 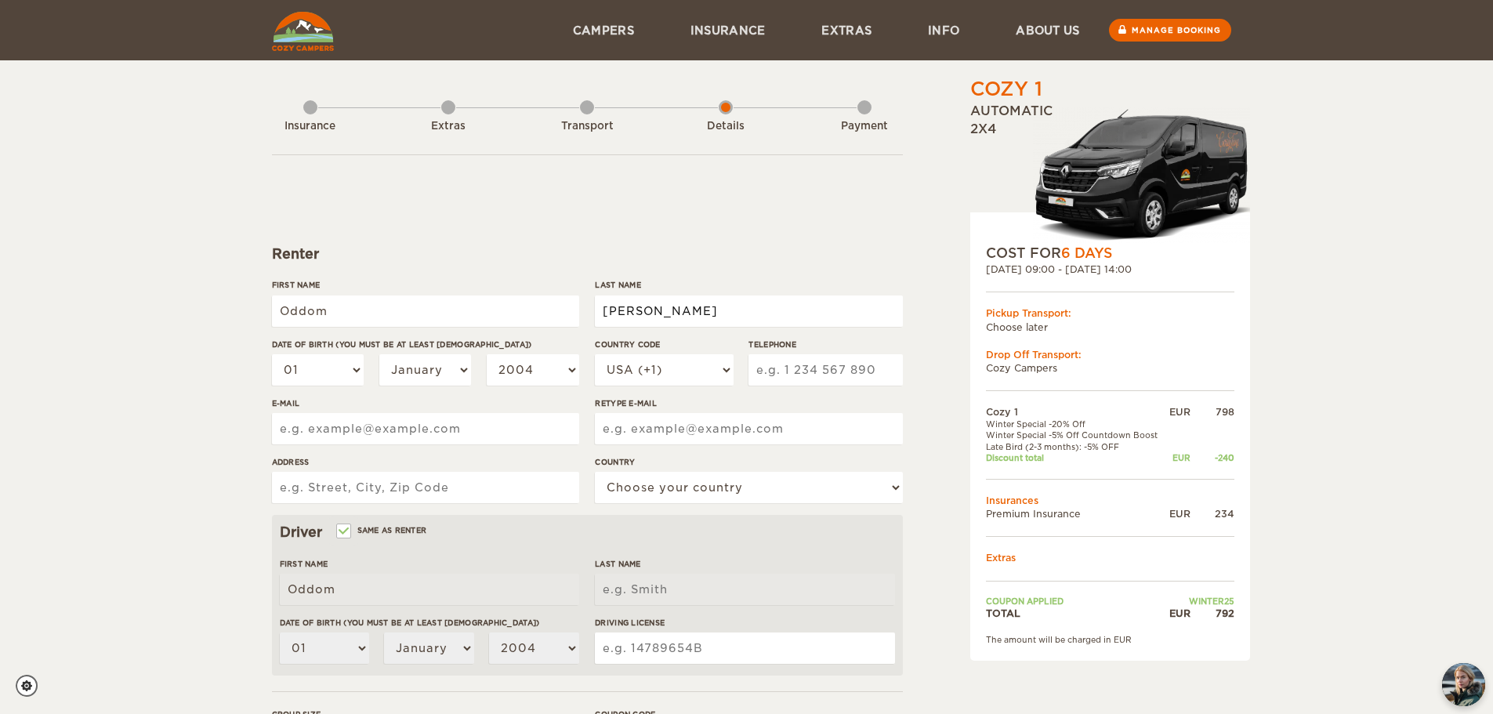 What do you see at coordinates (1110, 557) in the screenshot?
I see `td: Extras` at bounding box center [1110, 557].